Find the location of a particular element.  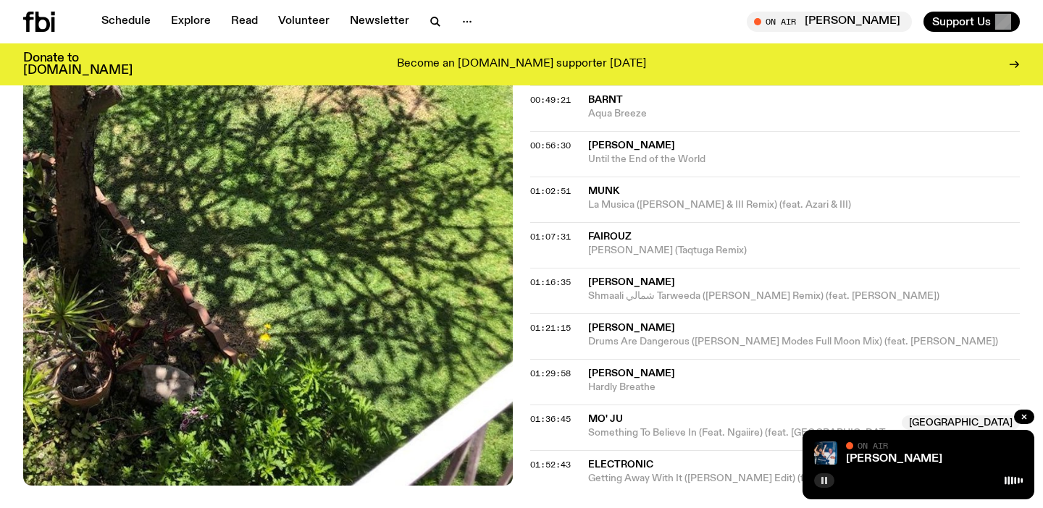

a: Schedule is located at coordinates (126, 22).